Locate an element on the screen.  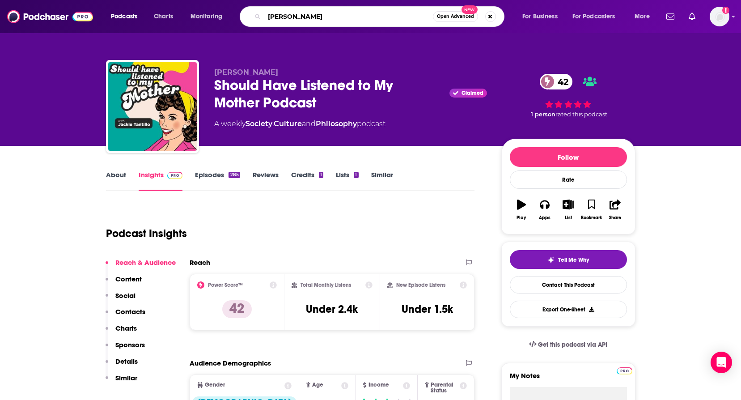
button: Similar is located at coordinates (121, 381).